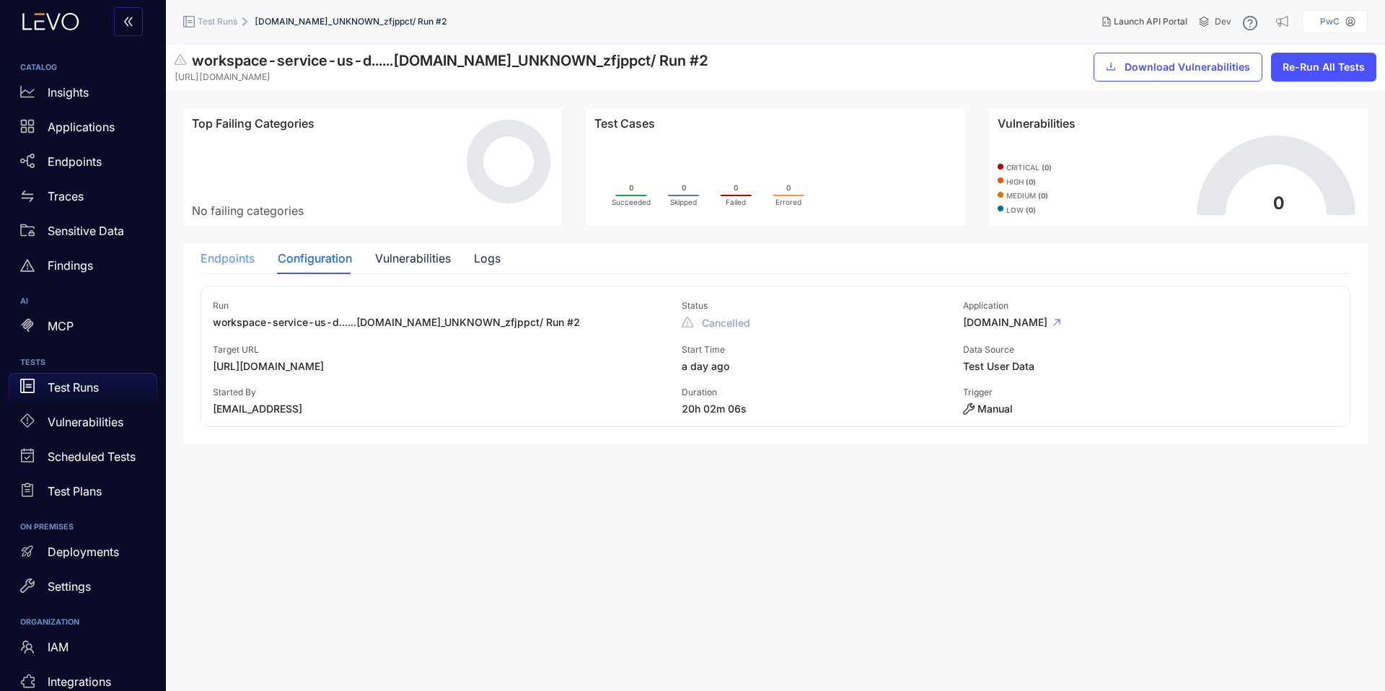  Describe the element at coordinates (487, 258) in the screenshot. I see `div: Logs` at that location.